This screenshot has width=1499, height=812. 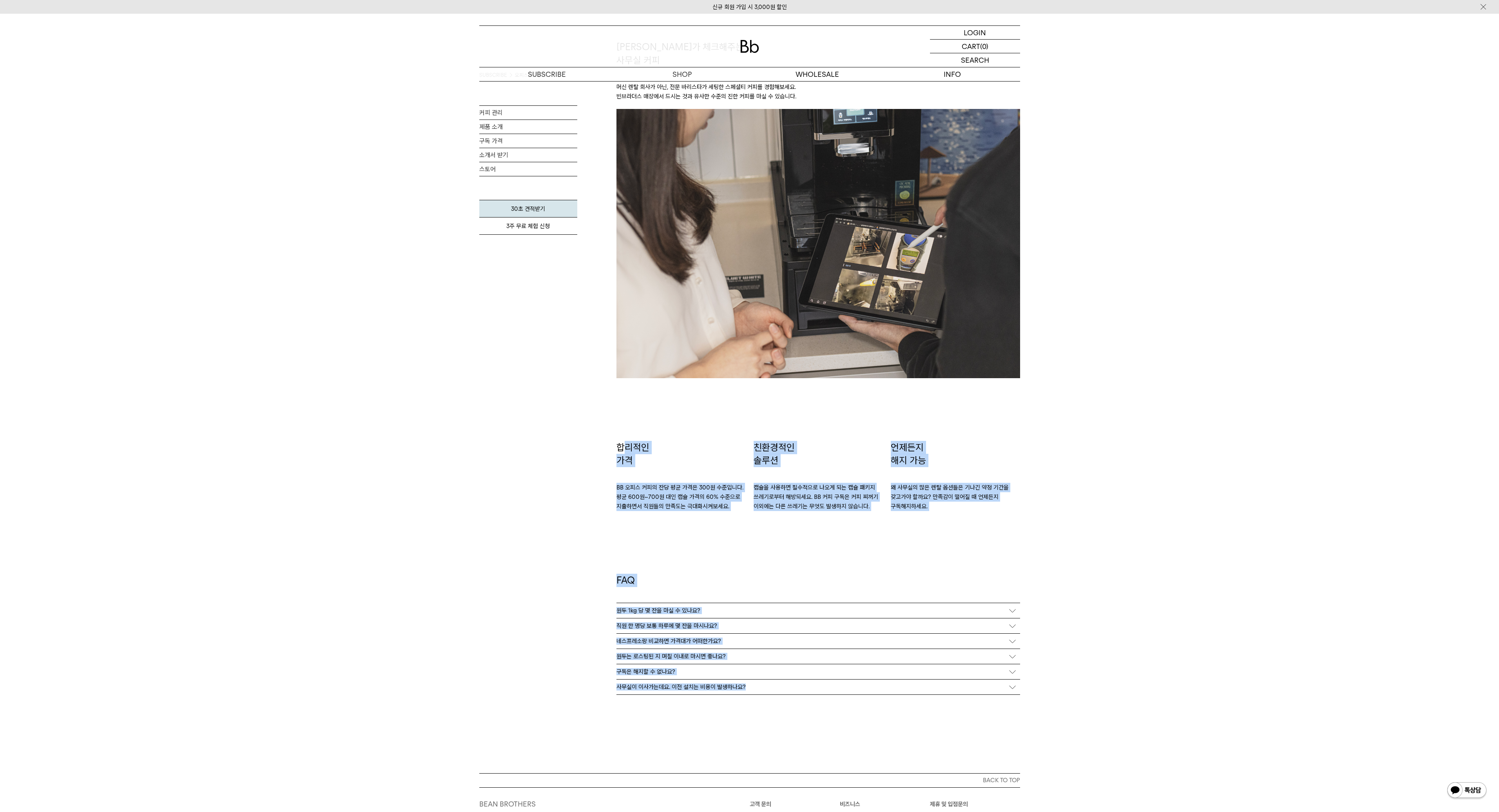 What do you see at coordinates (818, 588) in the screenshot?
I see `h2: FAQ` at bounding box center [818, 588].